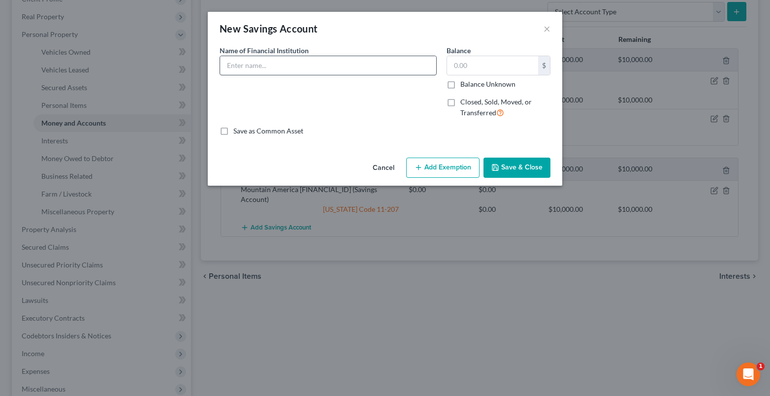 This screenshot has height=396, width=770. I want to click on input: Enter name..., so click(328, 65).